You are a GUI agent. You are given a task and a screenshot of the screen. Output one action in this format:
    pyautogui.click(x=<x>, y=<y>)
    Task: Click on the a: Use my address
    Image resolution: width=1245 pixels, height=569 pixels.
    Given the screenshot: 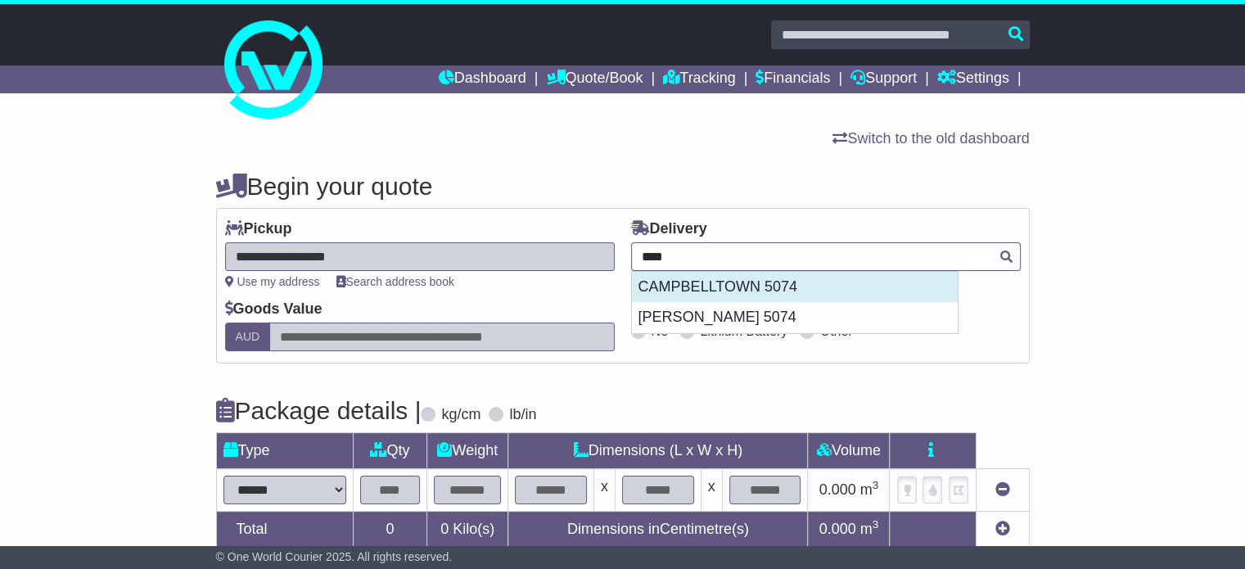 What is the action you would take?
    pyautogui.click(x=272, y=281)
    